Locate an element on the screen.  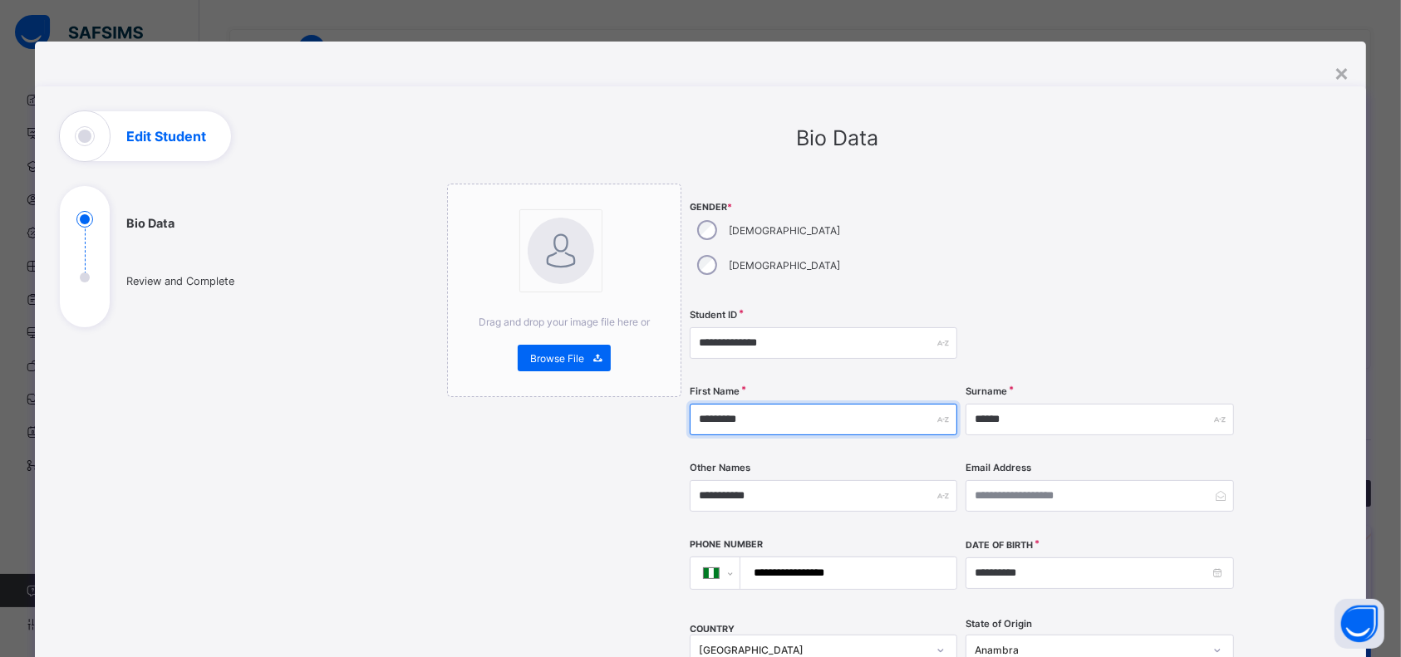
div: Anambra is located at coordinates (1088, 650).